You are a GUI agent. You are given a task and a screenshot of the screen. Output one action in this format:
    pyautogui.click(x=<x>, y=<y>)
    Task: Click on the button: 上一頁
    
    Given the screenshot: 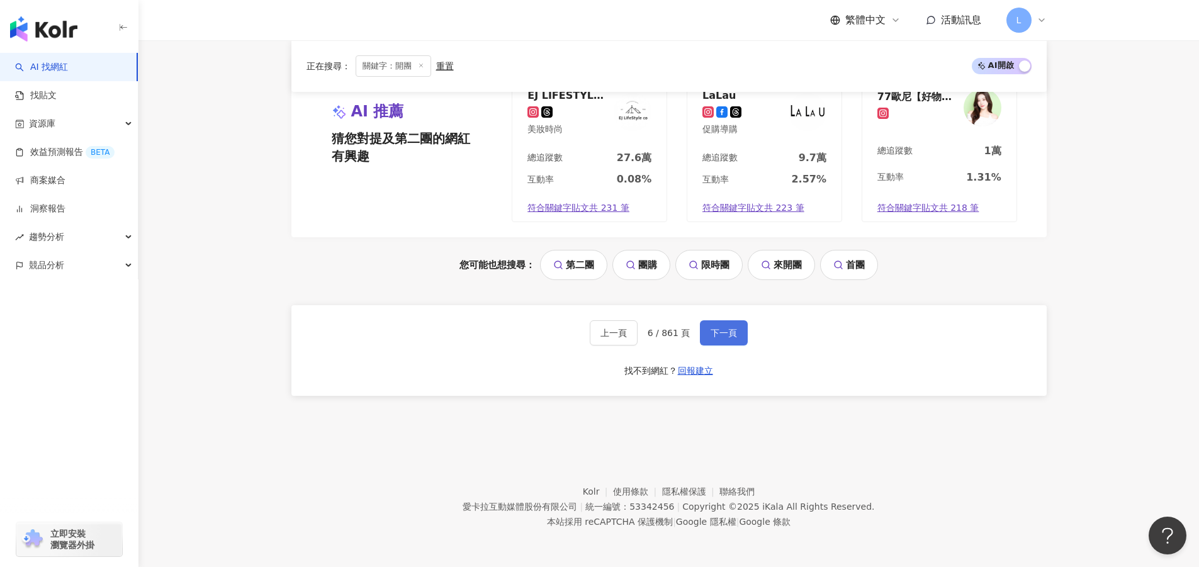 What is the action you would take?
    pyautogui.click(x=614, y=333)
    